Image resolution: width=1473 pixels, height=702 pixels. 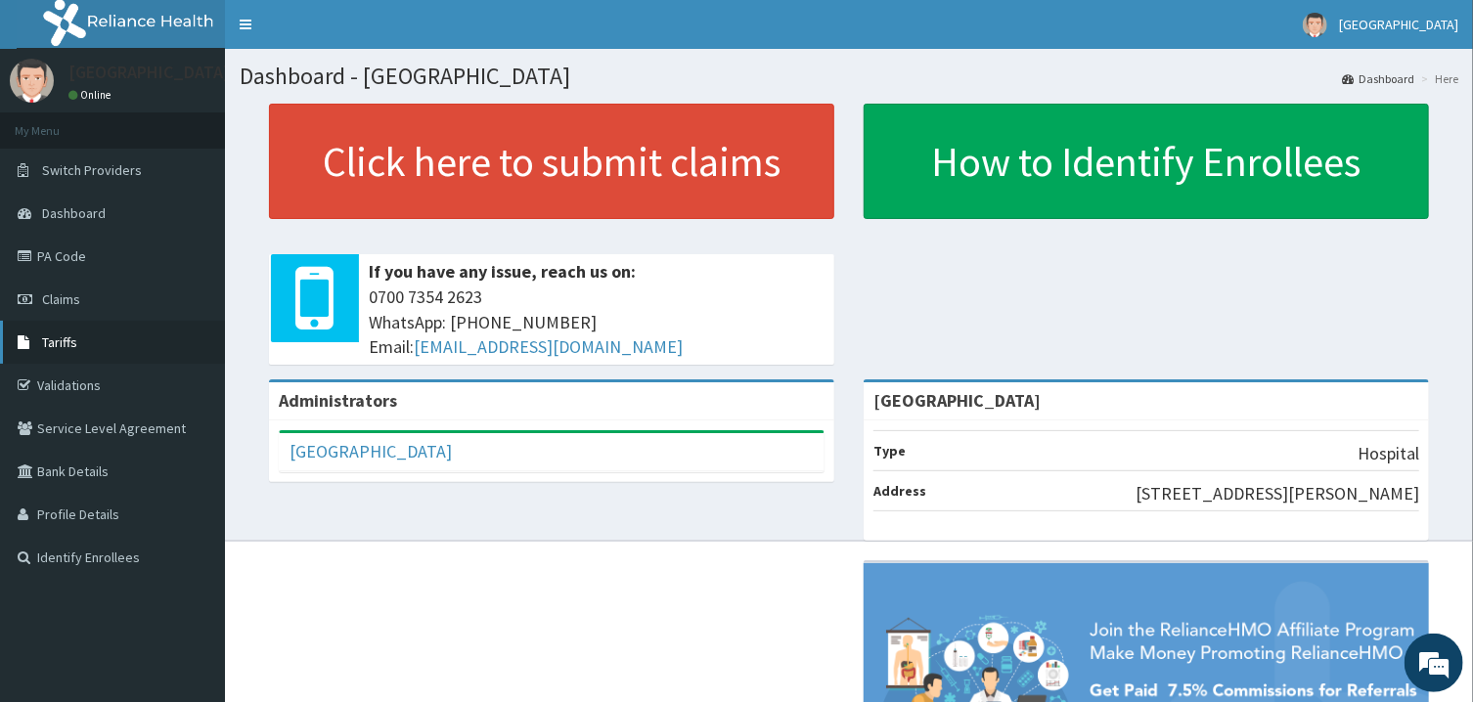 What do you see at coordinates (60, 342) in the screenshot?
I see `span: Tariffs` at bounding box center [60, 342].